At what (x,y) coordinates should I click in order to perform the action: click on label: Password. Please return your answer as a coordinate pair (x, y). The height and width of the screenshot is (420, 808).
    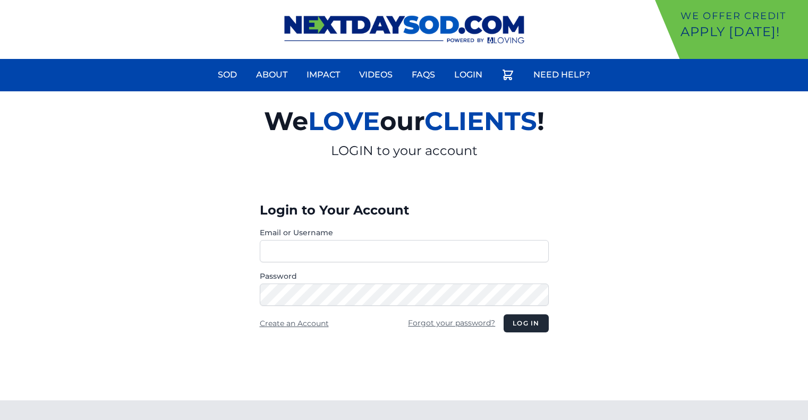
    Looking at the image, I should click on (404, 276).